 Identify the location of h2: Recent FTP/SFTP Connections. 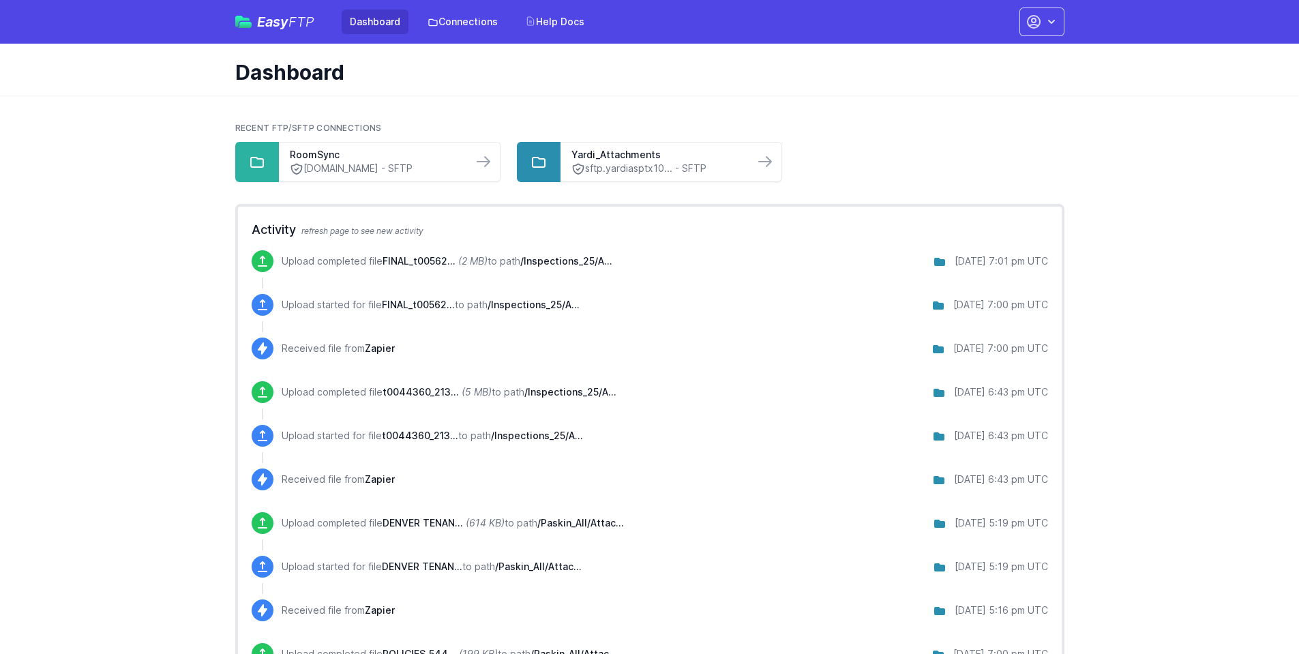
(650, 128).